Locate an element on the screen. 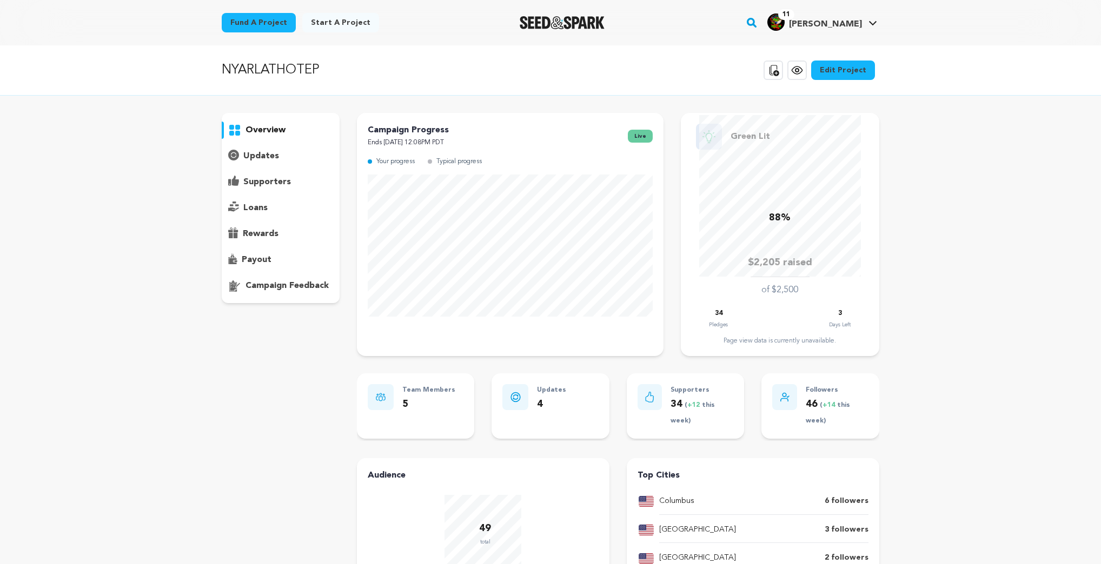  p: 3 followers is located at coordinates (846, 530).